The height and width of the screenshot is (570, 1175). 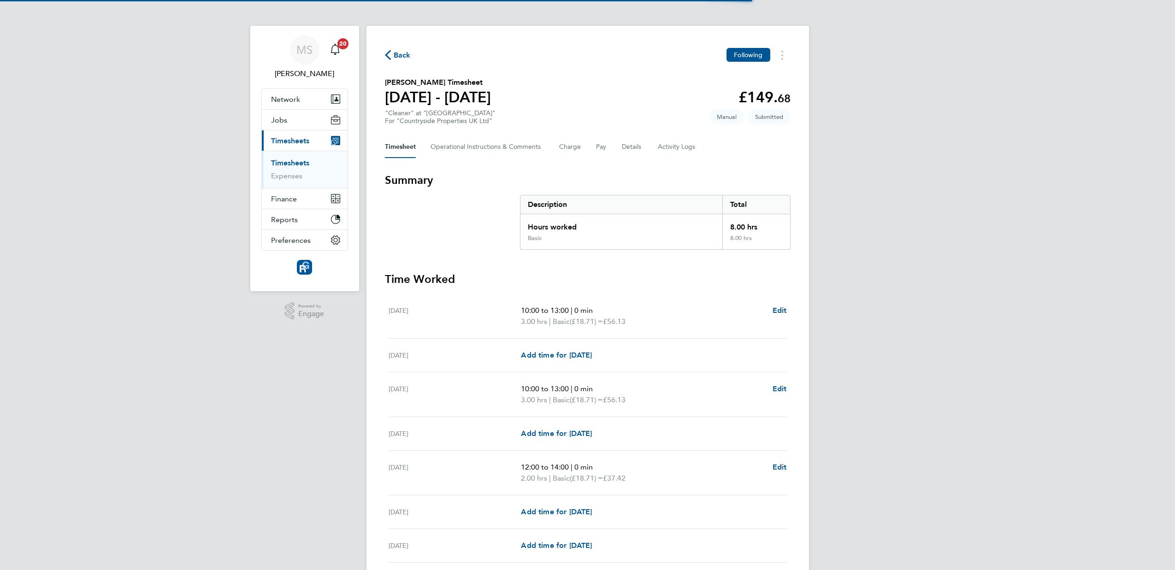 What do you see at coordinates (305, 120) in the screenshot?
I see `button: Jobs` at bounding box center [305, 120].